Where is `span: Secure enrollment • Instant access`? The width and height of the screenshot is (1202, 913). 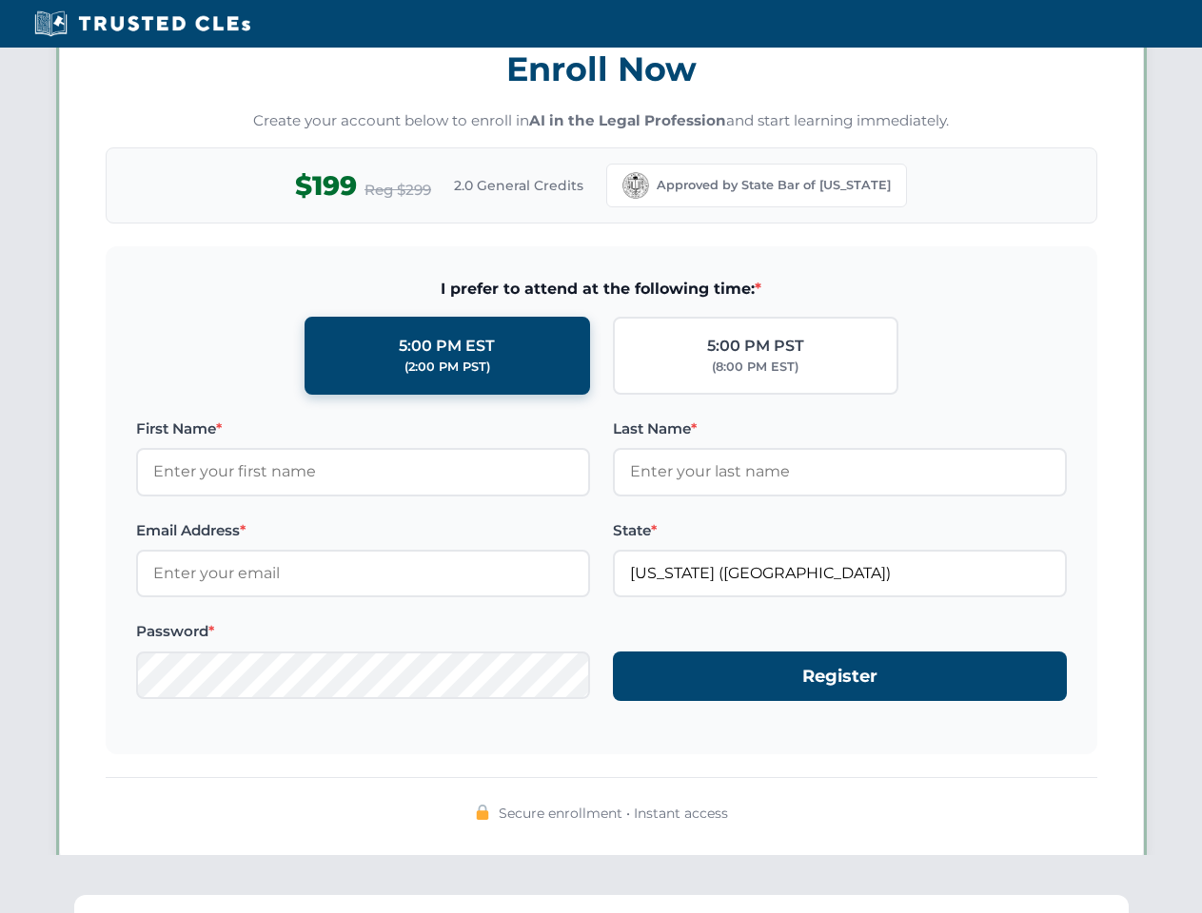
span: Secure enrollment • Instant access is located at coordinates (613, 814).